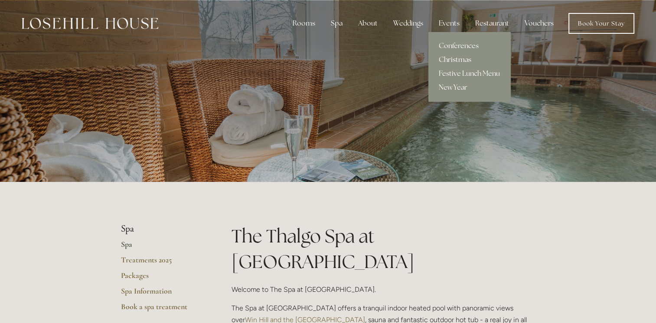 Image resolution: width=656 pixels, height=323 pixels. I want to click on div: Rooms, so click(304, 23).